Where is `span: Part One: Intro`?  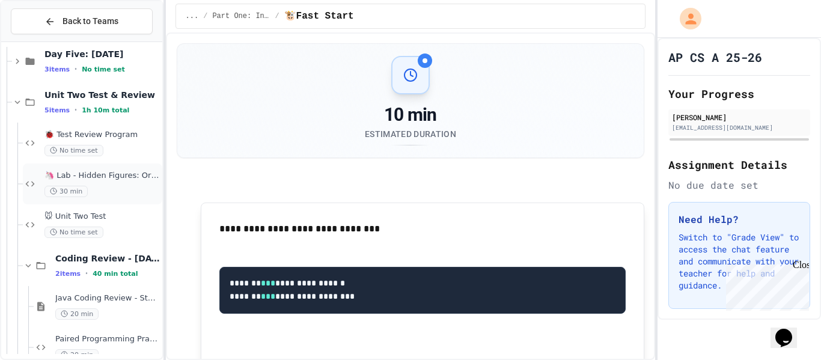
span: Part One: Intro is located at coordinates (241, 16).